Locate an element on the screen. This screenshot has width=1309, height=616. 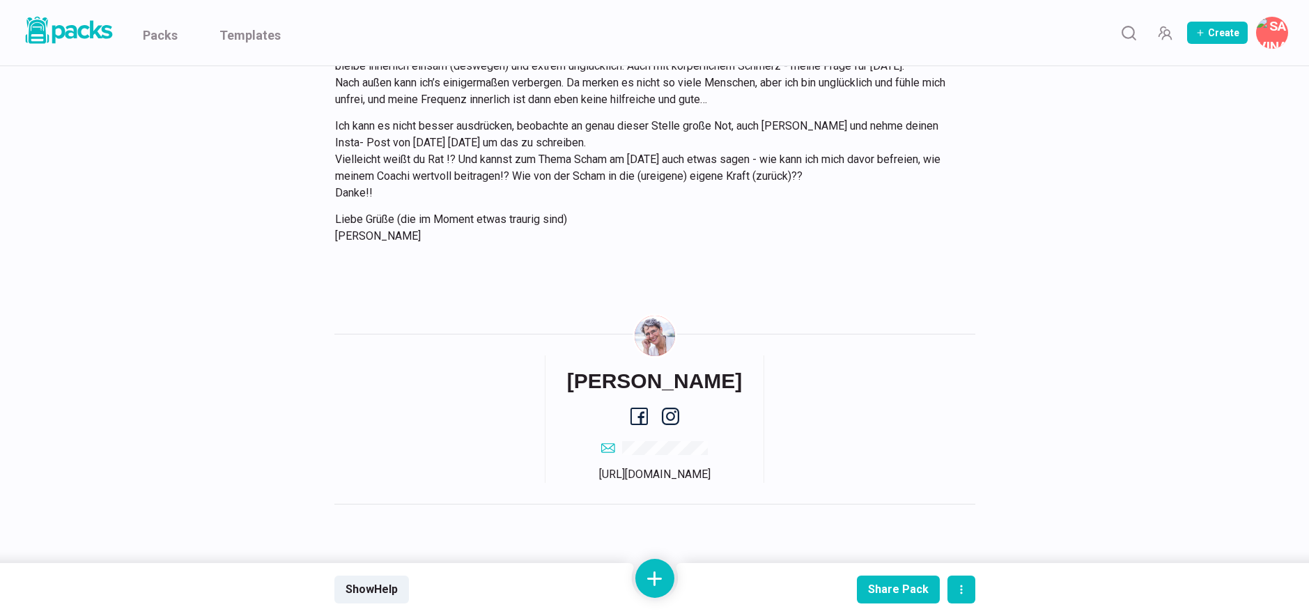
a: facebook is located at coordinates (639, 416).